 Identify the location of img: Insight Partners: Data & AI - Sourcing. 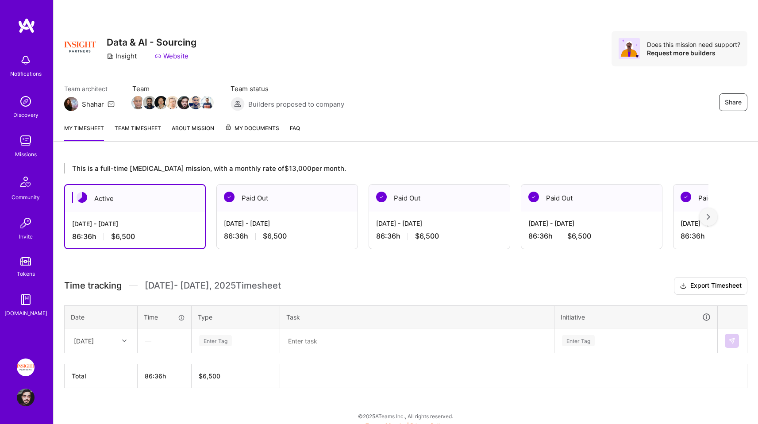
(26, 367).